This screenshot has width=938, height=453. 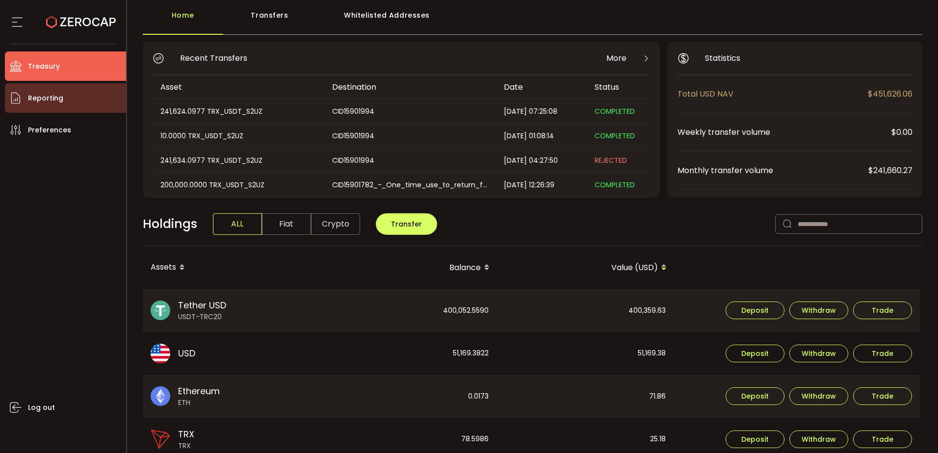 I want to click on button: Transfer, so click(x=406, y=224).